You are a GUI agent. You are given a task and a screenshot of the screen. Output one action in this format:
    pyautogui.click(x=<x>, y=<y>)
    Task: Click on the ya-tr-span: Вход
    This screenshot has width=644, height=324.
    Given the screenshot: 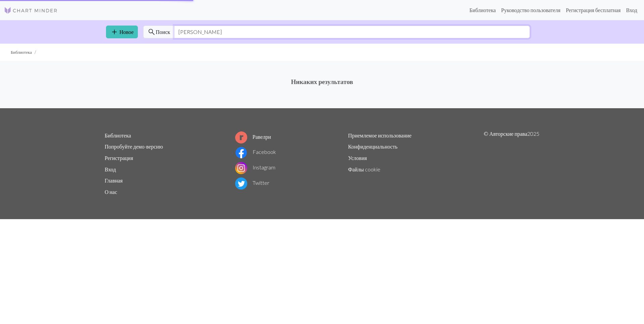 What is the action you would take?
    pyautogui.click(x=632, y=10)
    